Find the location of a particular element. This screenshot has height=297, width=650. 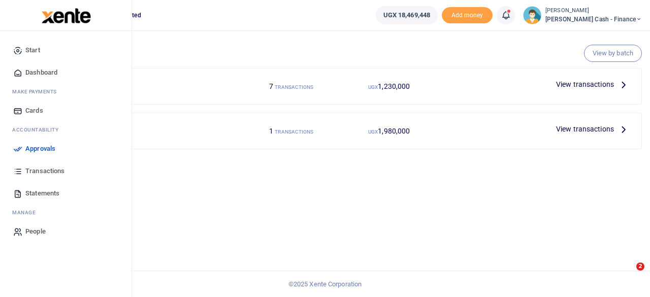

span: Dashboard is located at coordinates (41, 73).